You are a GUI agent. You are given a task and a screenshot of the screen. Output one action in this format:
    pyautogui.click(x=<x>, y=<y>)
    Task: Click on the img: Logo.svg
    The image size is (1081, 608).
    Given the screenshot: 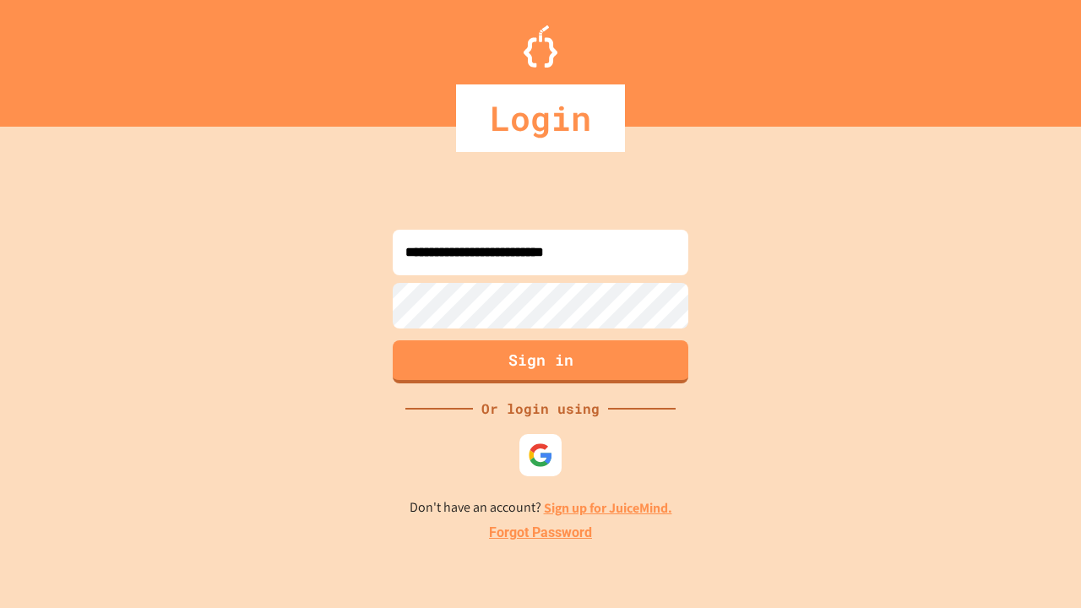 What is the action you would take?
    pyautogui.click(x=541, y=46)
    